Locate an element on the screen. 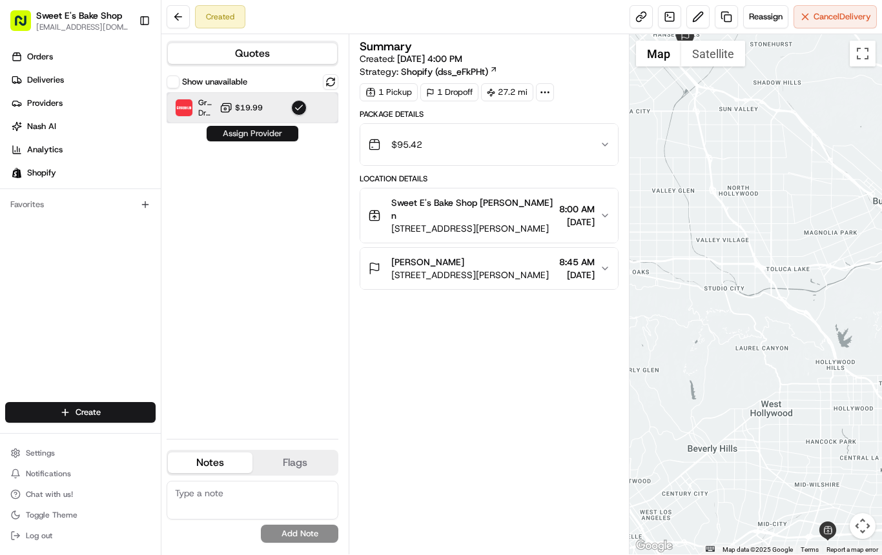  a: Open this area in Google Maps (opens a new window) is located at coordinates (654, 546).